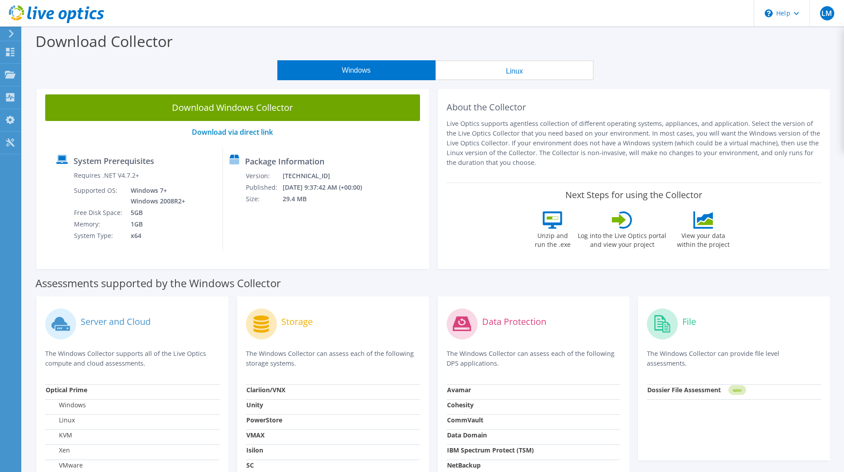 The width and height of the screenshot is (844, 472). Describe the element at coordinates (60, 420) in the screenshot. I see `label: Linux` at that location.